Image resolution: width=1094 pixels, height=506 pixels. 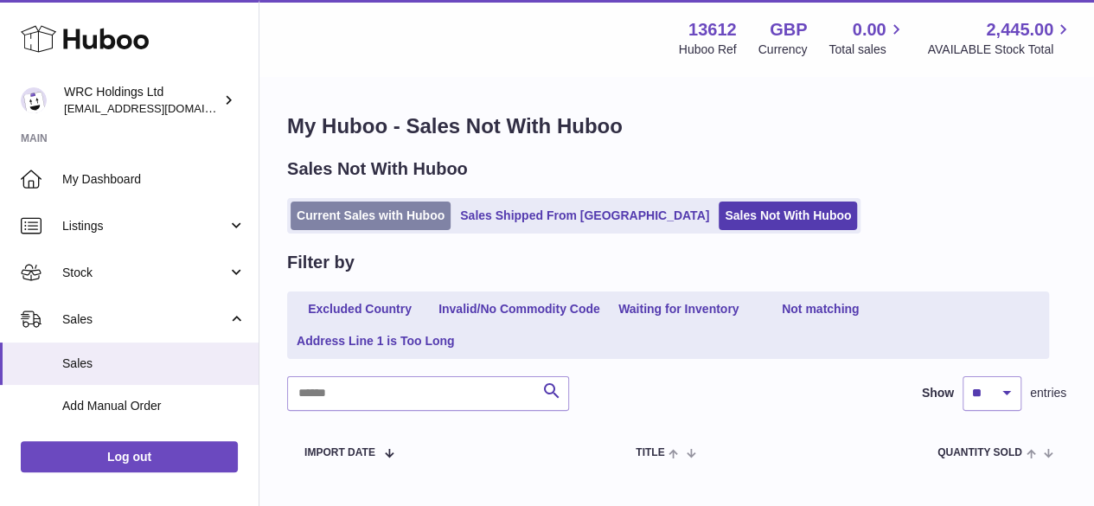 What do you see at coordinates (866, 38) in the screenshot?
I see `a: 0.00 Total sales` at bounding box center [866, 38].